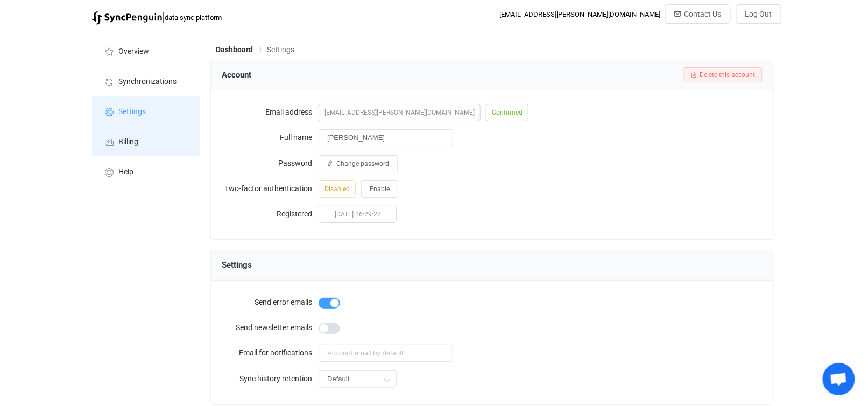 The width and height of the screenshot is (868, 406). Describe the element at coordinates (148, 82) in the screenshot. I see `span: Synchronizations` at that location.